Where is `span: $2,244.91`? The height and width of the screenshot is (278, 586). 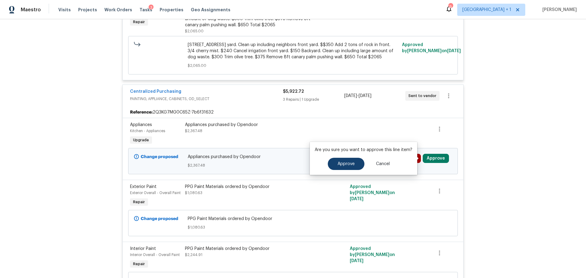 span: $2,244.91 is located at coordinates (193, 255).